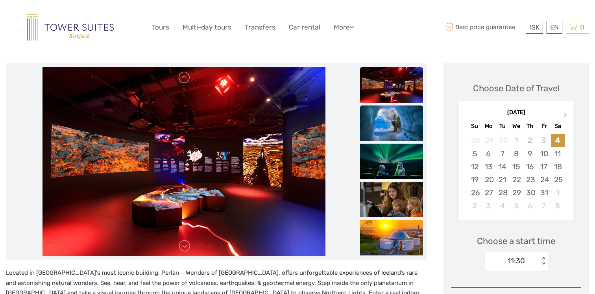  I want to click on div: Su, so click(475, 126).